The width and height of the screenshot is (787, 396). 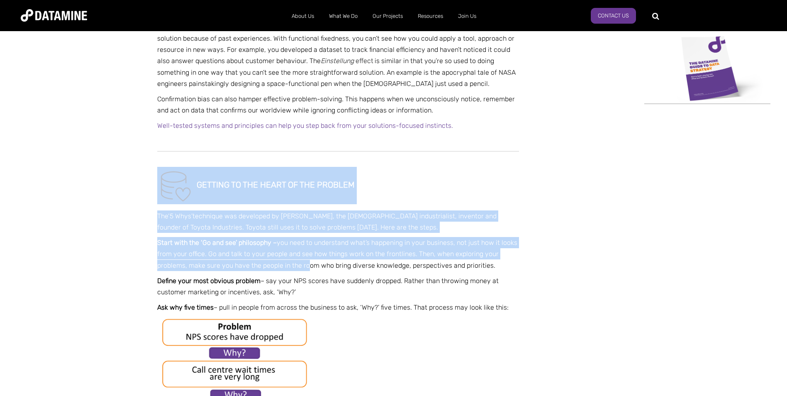 I want to click on a: About Us, so click(x=303, y=16).